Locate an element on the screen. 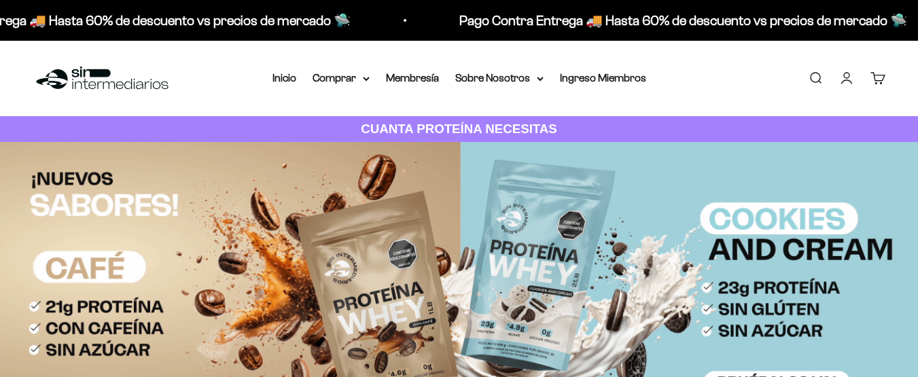 This screenshot has width=918, height=377. summary: Comprar is located at coordinates (341, 78).